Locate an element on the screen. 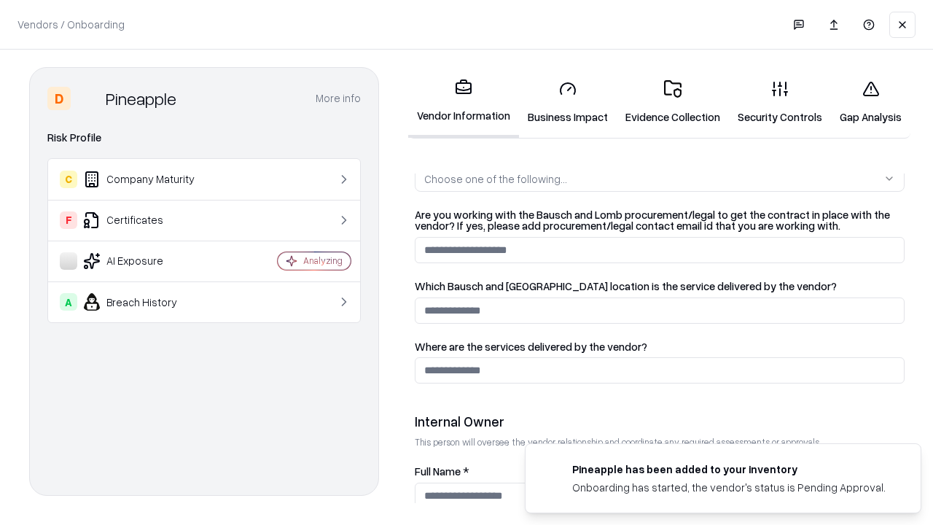 This screenshot has height=525, width=933. label: Where are the services delivered by the vendor? is located at coordinates (660, 346).